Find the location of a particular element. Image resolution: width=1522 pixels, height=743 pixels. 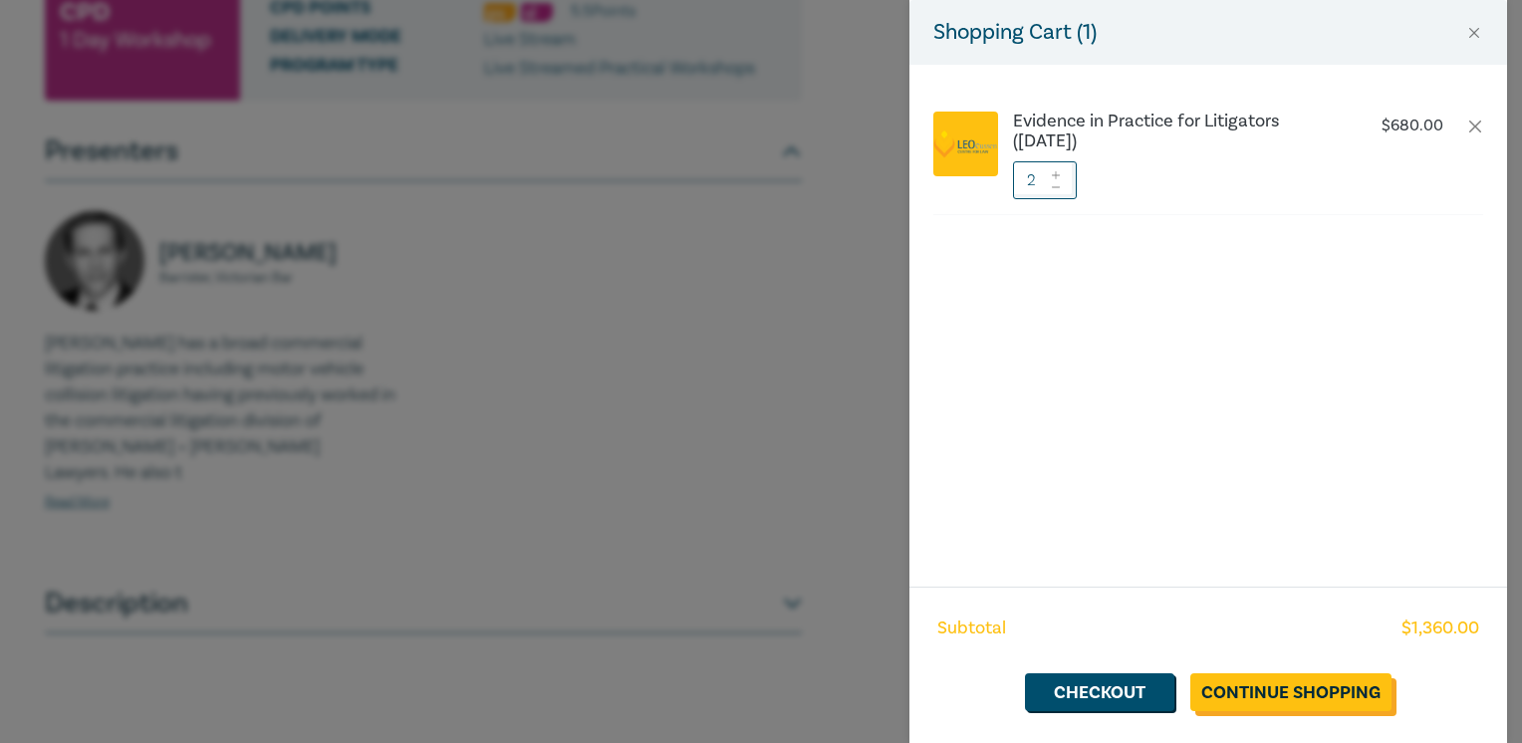

span: $ 1,360.00 is located at coordinates (1440, 629).